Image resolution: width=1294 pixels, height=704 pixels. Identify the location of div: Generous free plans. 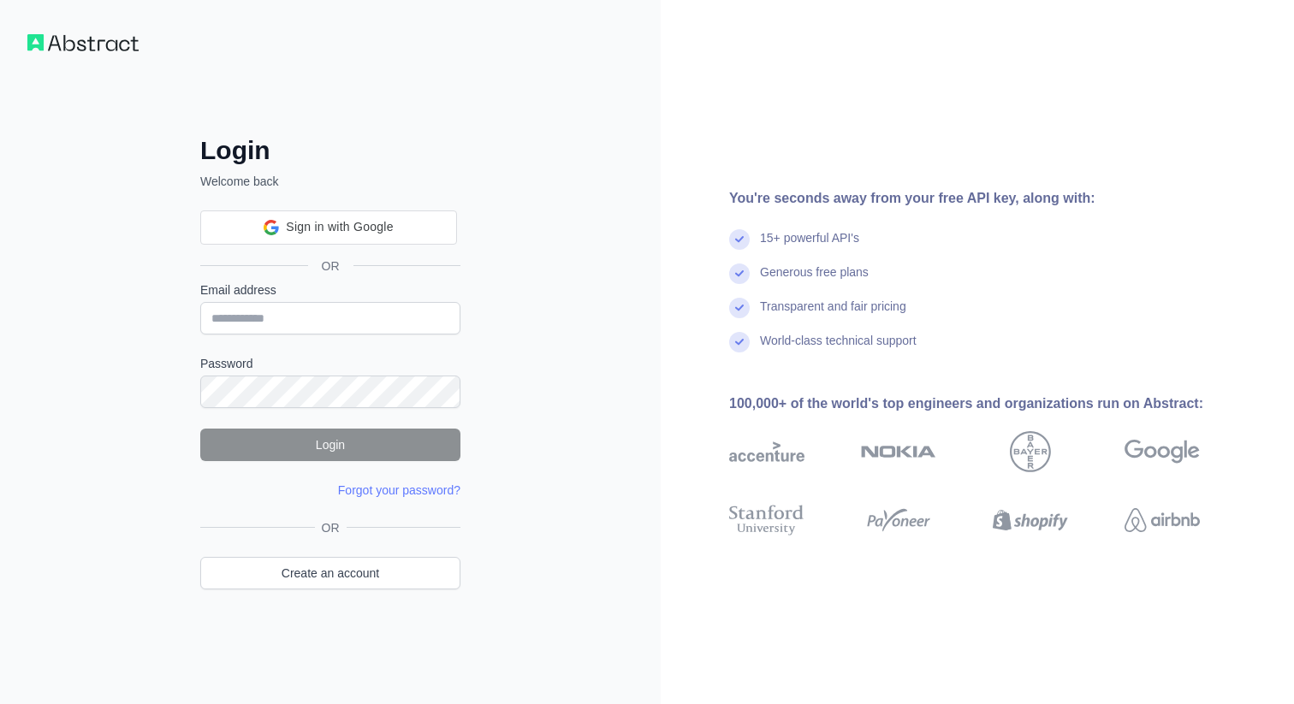
(814, 281).